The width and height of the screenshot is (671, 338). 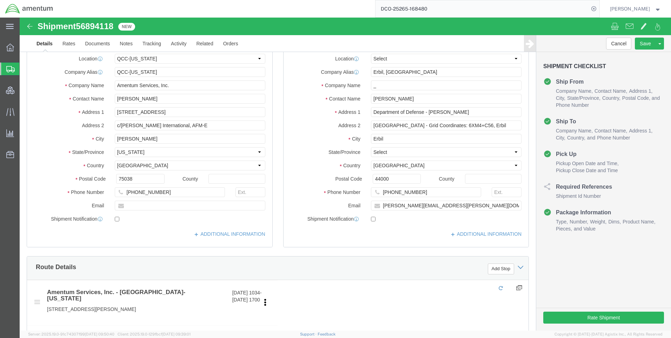 I want to click on span: Server: 2025.19.0-91c74307f99, so click(x=71, y=334).